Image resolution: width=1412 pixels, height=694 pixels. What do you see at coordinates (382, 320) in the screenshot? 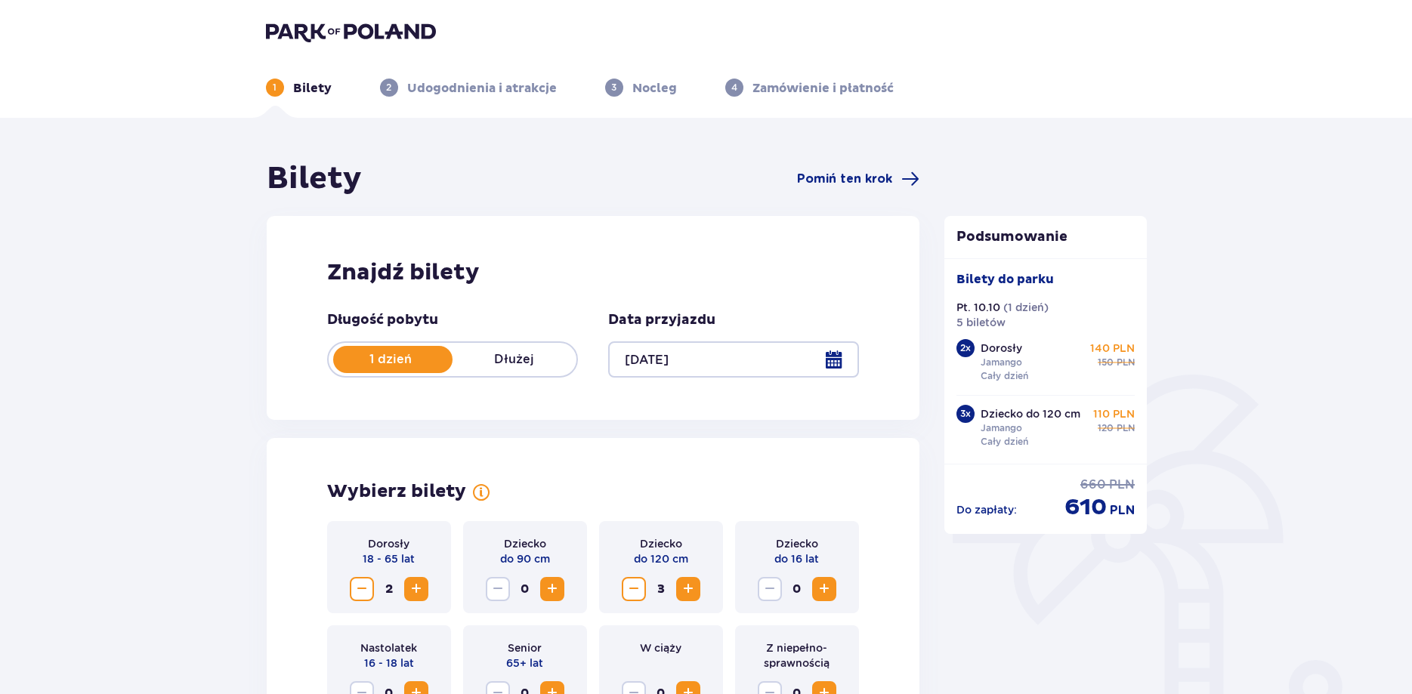
I see `p: Długość pobytu` at bounding box center [382, 320].